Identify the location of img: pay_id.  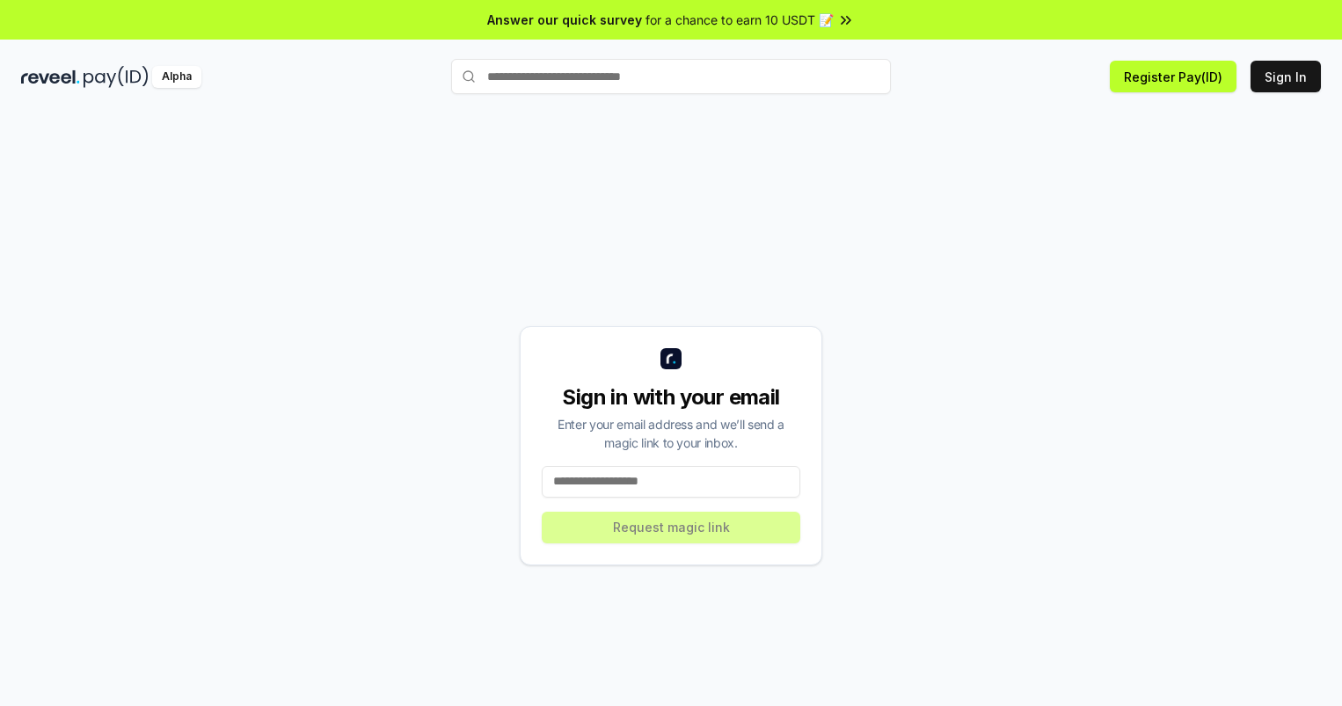
(116, 77).